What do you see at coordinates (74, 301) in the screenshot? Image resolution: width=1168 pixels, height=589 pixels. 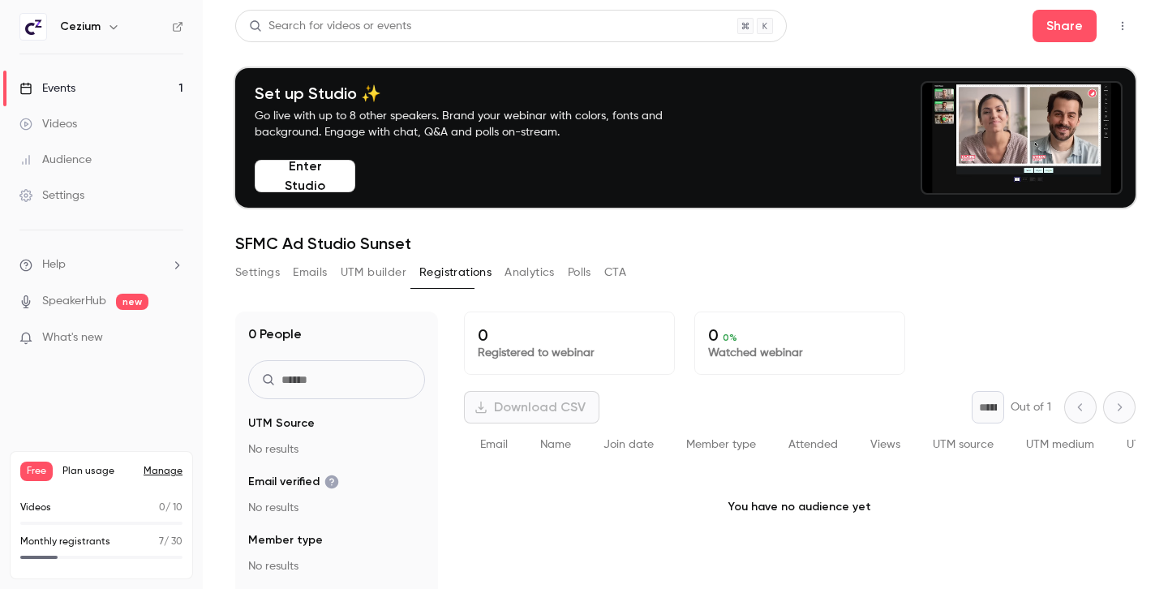 I see `a: SpeakerHub` at bounding box center [74, 301].